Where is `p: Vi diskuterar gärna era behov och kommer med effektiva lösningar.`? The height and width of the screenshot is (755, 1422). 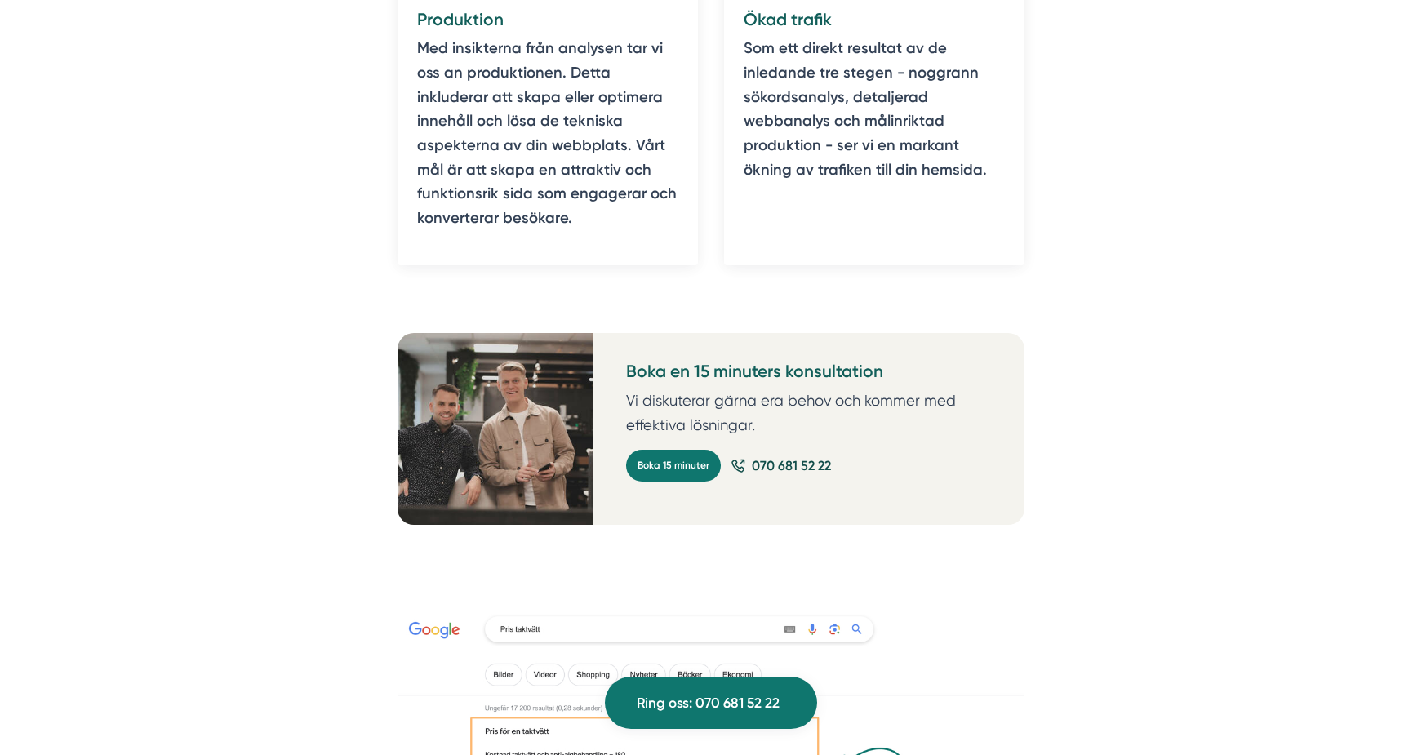 p: Vi diskuterar gärna era behov och kommer med effektiva lösningar. is located at coordinates (819, 412).